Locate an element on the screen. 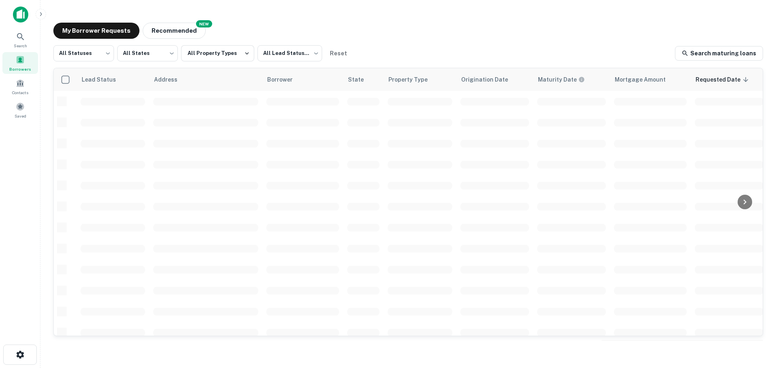 The height and width of the screenshot is (368, 776). span: Requested Date is located at coordinates (723, 80).